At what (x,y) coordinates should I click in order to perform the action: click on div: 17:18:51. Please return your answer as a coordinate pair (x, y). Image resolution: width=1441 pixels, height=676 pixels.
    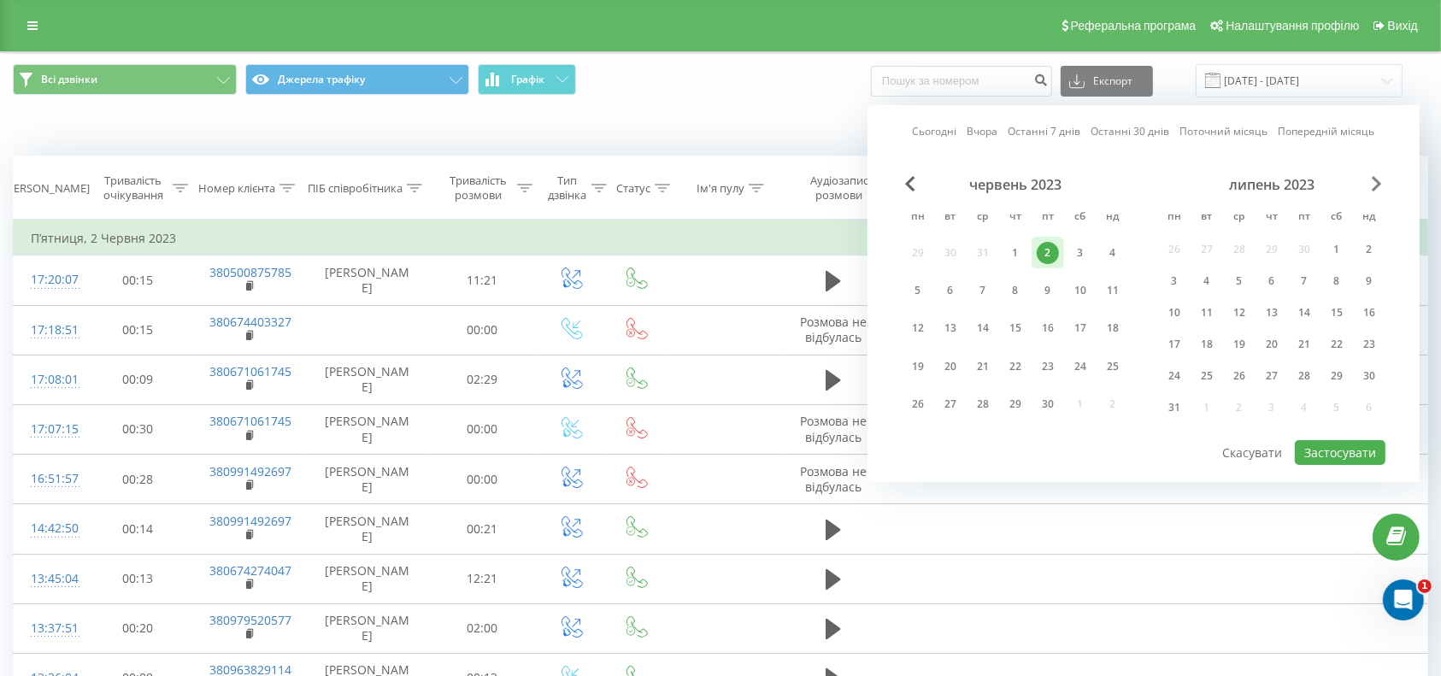
    Looking at the image, I should click on (48, 330).